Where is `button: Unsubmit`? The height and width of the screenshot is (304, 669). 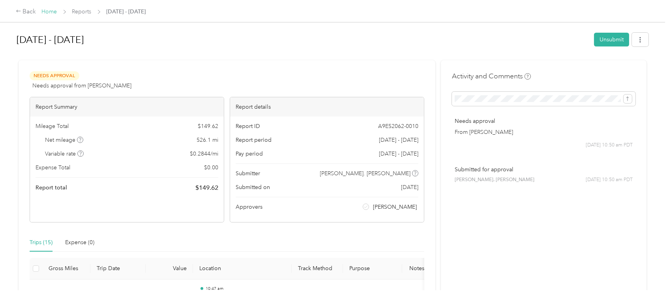
button: Unsubmit is located at coordinates (611, 39).